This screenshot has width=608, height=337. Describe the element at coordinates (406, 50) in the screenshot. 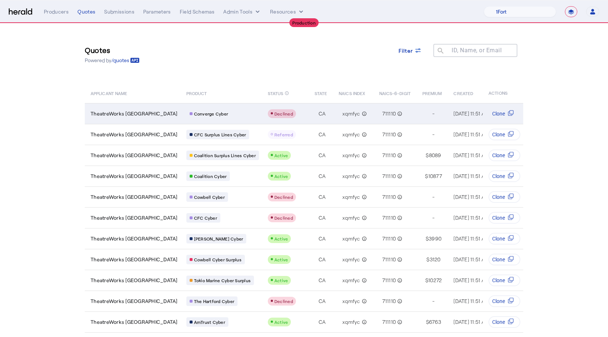

I see `span: Filter` at that location.